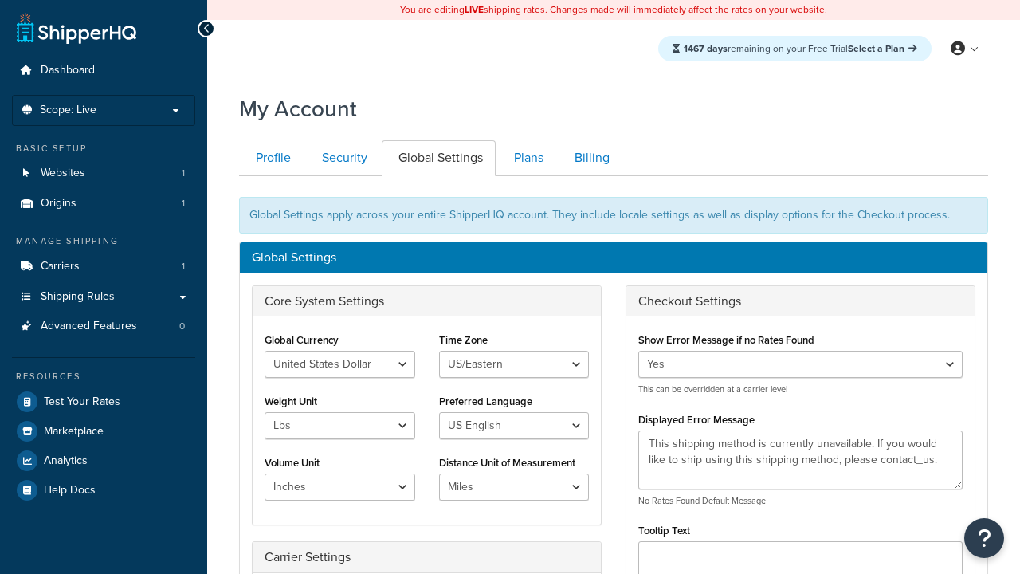  I want to click on li: Marketplace, so click(104, 431).